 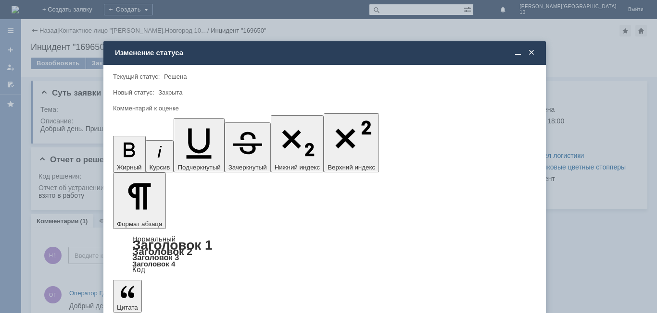 What do you see at coordinates (248, 148) in the screenshot?
I see `button: Зачеркнутый` at bounding box center [248, 148].